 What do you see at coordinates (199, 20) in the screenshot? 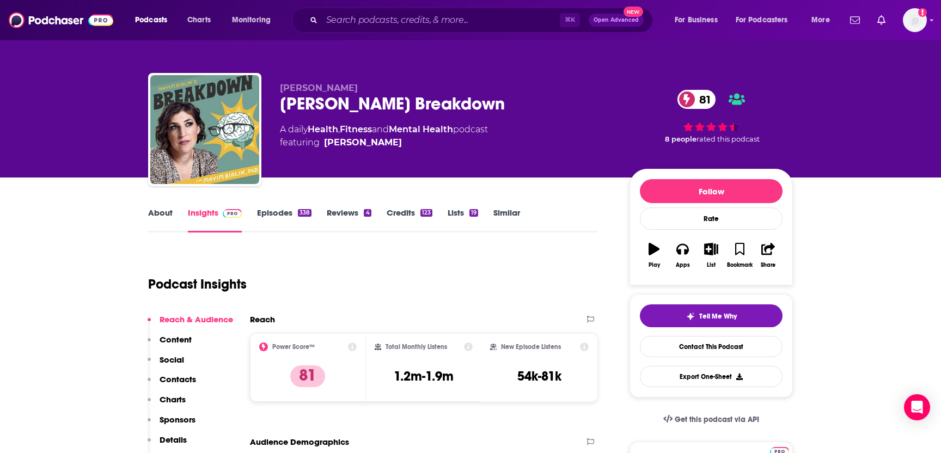
I see `a: Charts` at bounding box center [199, 20].